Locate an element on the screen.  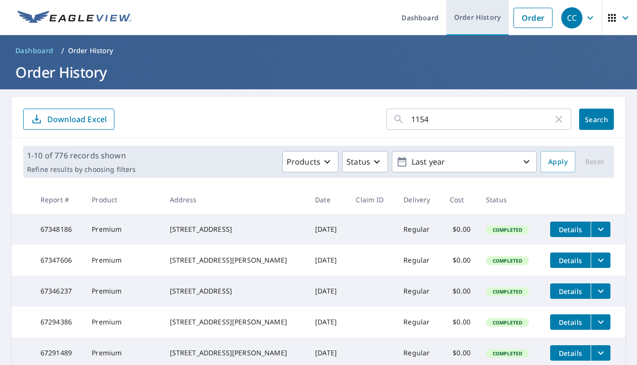
p: Refine results by choosing filters is located at coordinates (81, 169).